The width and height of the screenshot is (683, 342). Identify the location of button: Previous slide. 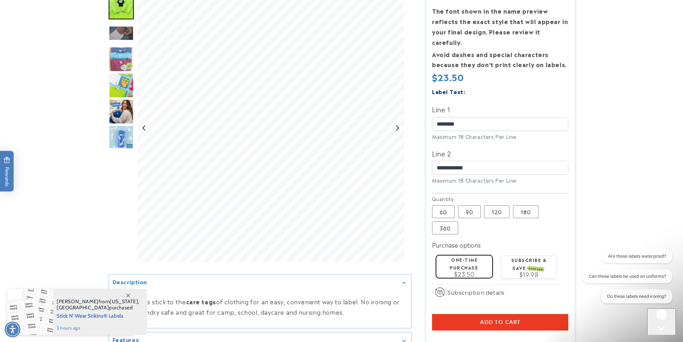
(144, 128).